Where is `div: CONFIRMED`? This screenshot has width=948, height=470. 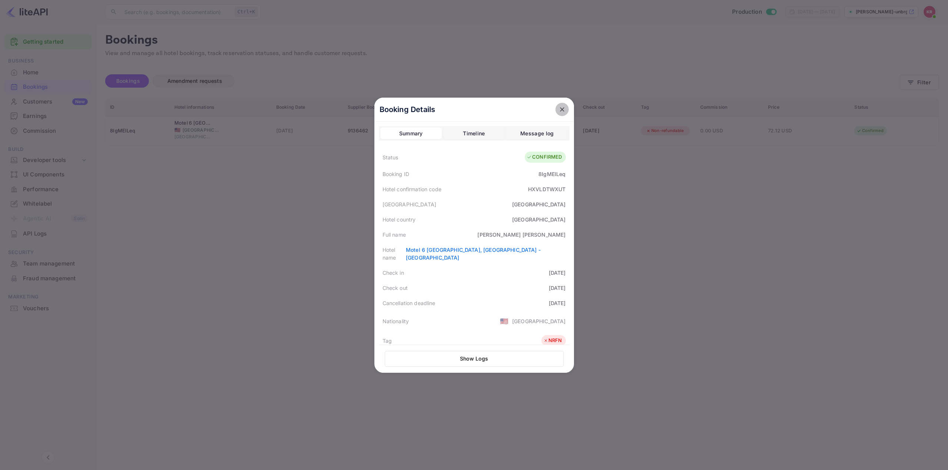 div: CONFIRMED is located at coordinates (544, 157).